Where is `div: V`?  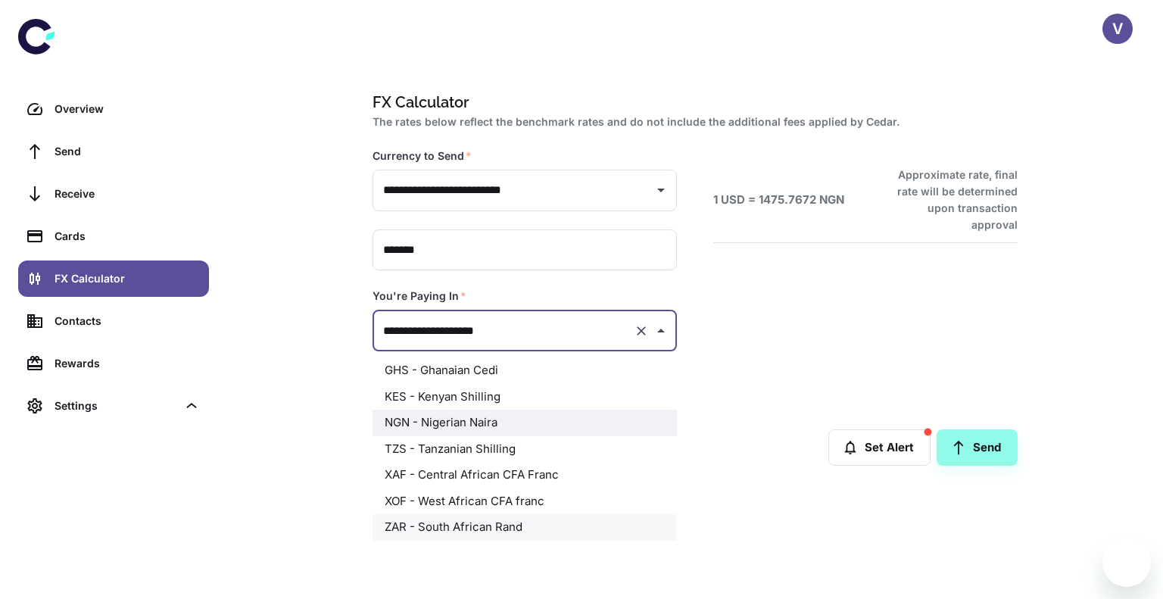 div: V is located at coordinates (1118, 29).